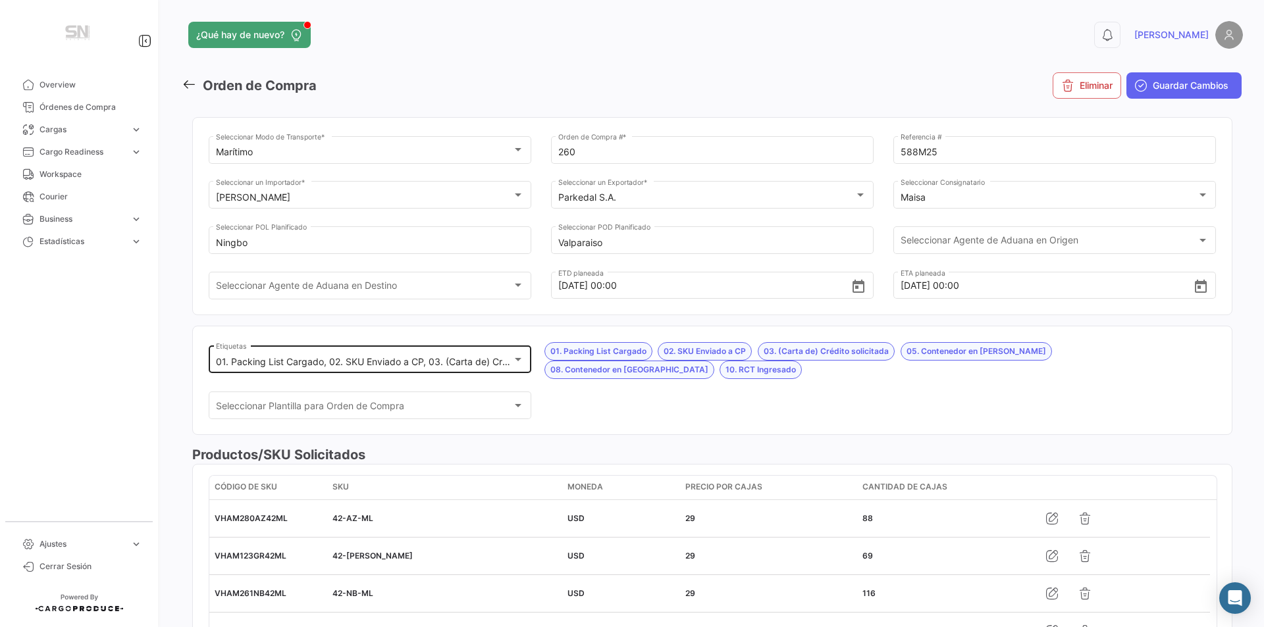  Describe the element at coordinates (373, 556) in the screenshot. I see `span: 42-GR-ML` at that location.